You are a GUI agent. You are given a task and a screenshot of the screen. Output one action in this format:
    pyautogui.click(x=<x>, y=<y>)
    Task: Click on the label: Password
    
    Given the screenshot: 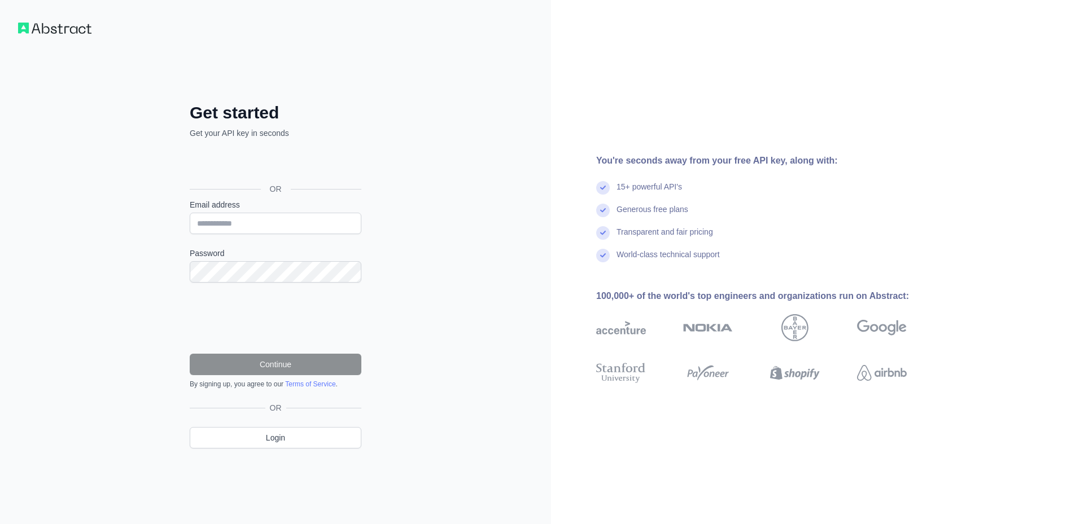 What is the action you would take?
    pyautogui.click(x=275, y=253)
    